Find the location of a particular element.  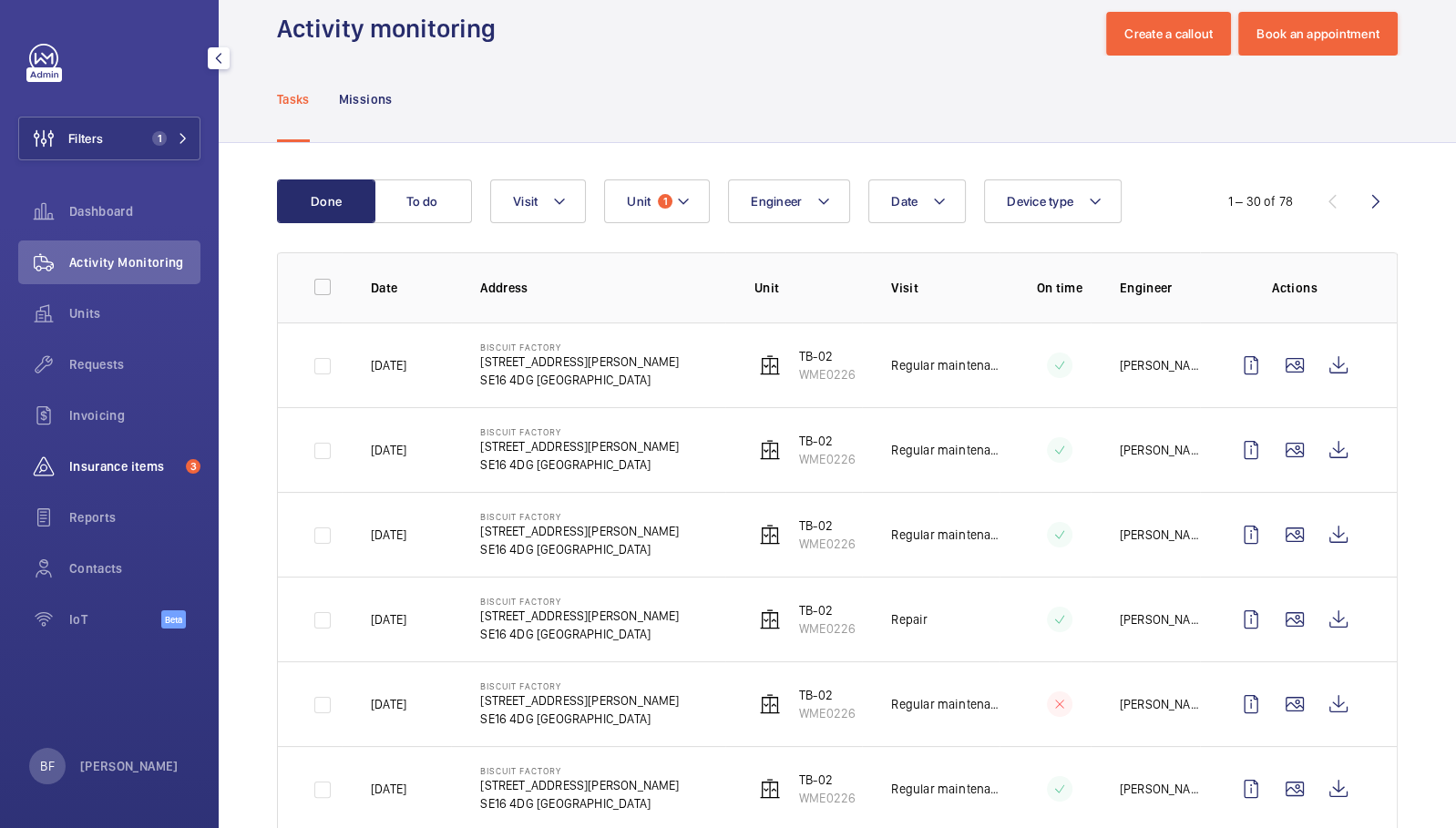

span: Contacts is located at coordinates (135, 568).